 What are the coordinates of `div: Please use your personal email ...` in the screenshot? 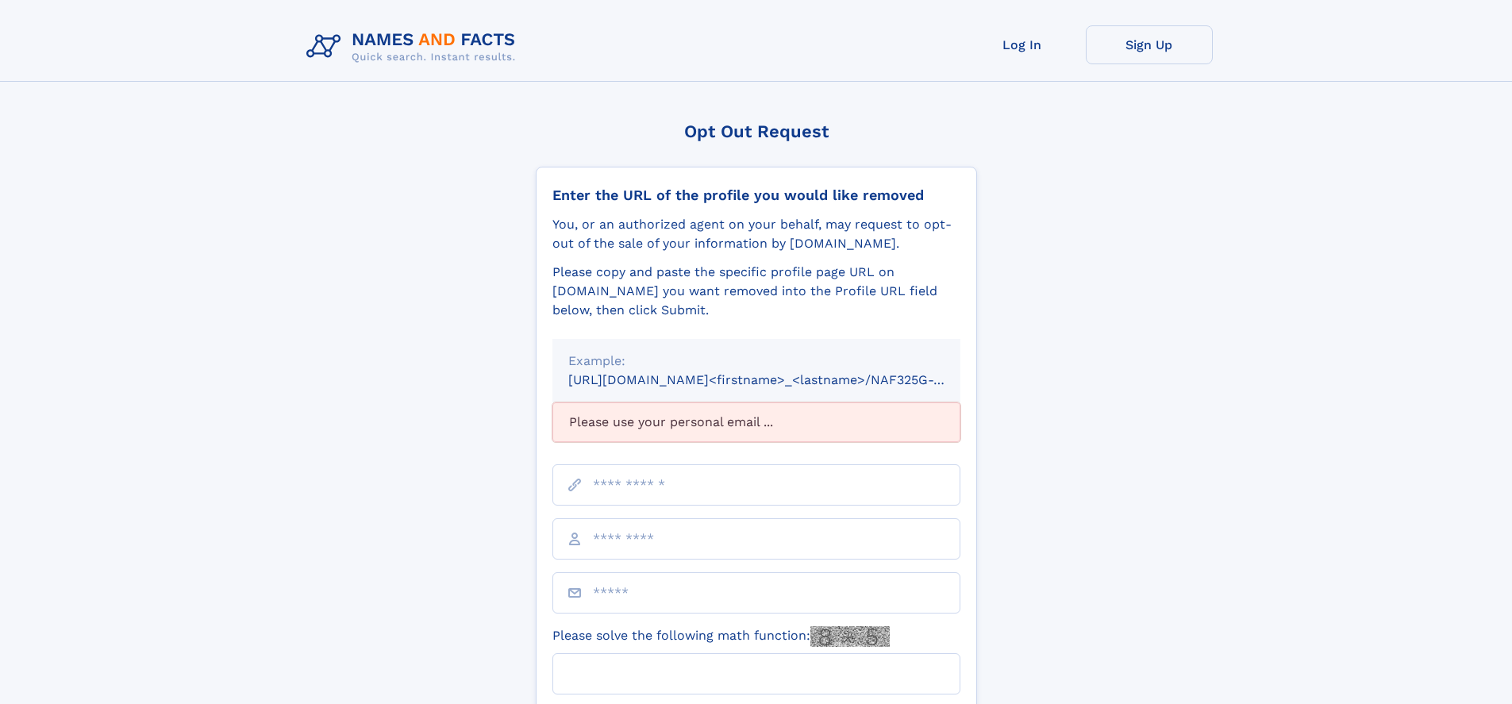 It's located at (757, 422).